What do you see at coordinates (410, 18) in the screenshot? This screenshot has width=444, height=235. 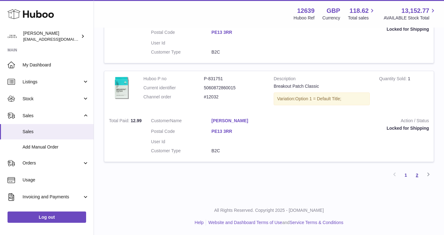 I see `span: AVAILABLE Stock Total` at bounding box center [410, 18].